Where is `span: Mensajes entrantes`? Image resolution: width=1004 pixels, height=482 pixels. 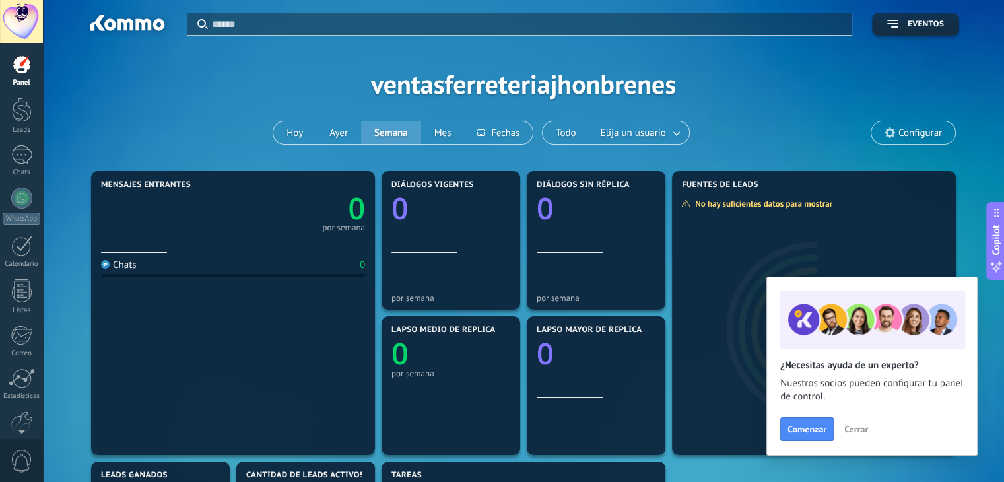 span: Mensajes entrantes is located at coordinates (146, 185).